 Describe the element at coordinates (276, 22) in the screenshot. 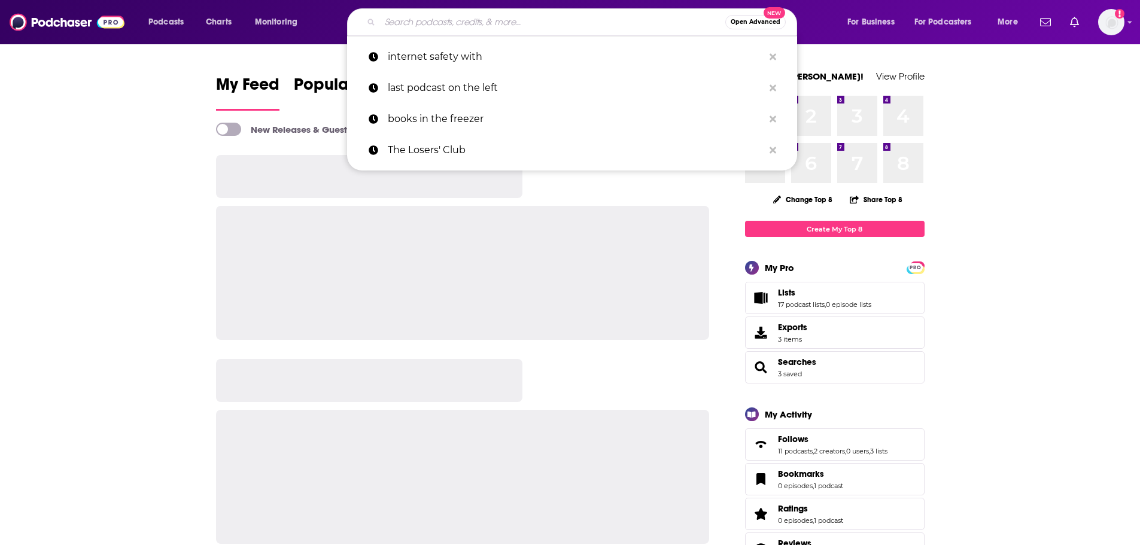

I see `span: Monitoring` at that location.